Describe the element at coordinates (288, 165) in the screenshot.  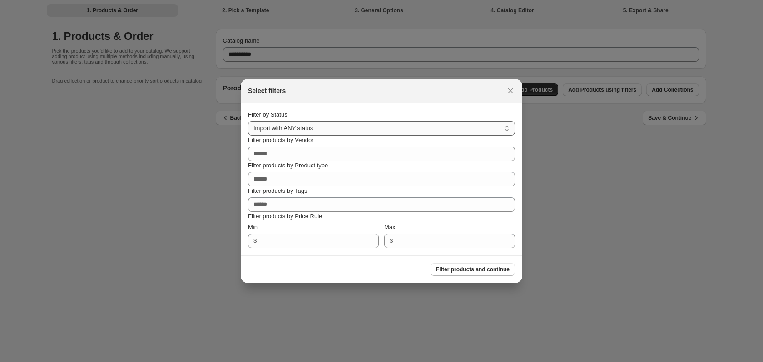
I see `span: Filter products by Product type` at that location.